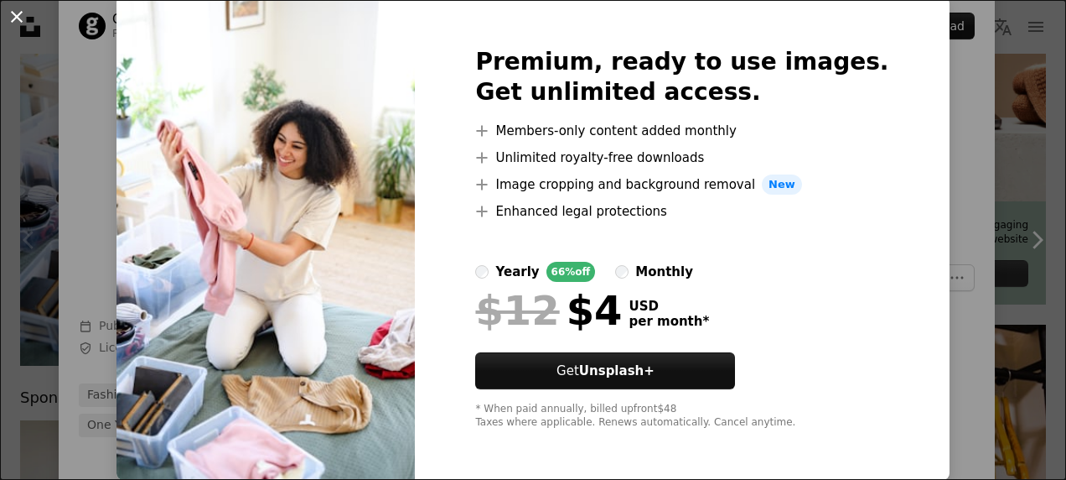 Image resolution: width=1066 pixels, height=480 pixels. I want to click on input: monthly, so click(622, 272).